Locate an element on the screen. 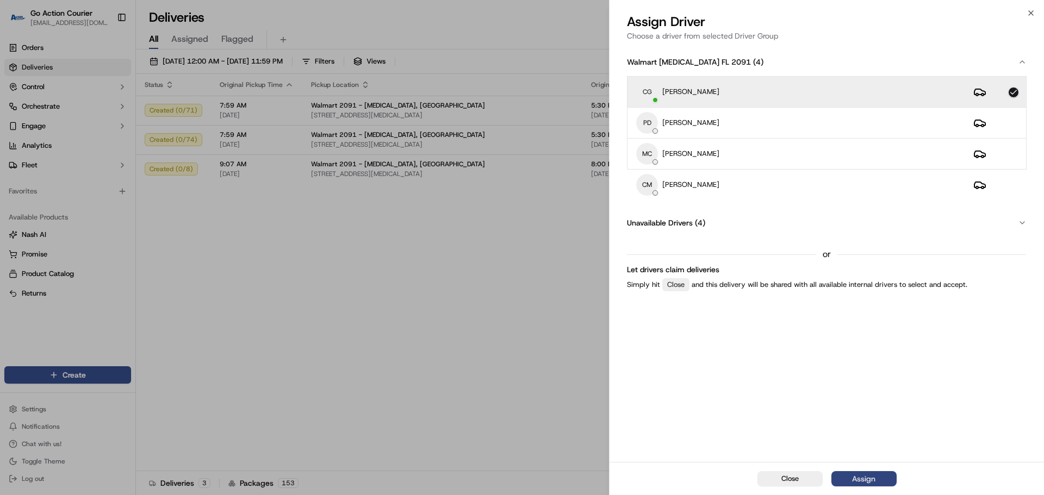 The height and width of the screenshot is (495, 1044). span: Pylon is located at coordinates (120, 188).